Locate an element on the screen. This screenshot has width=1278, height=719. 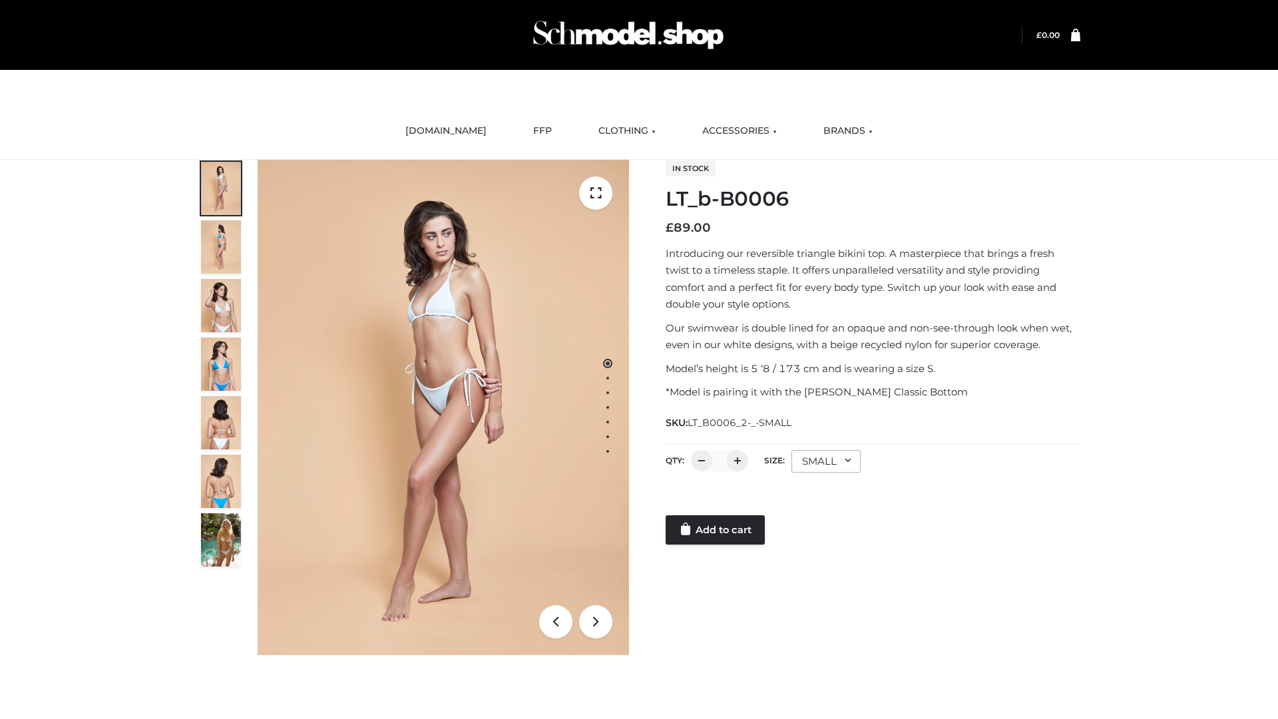
span: LT_B0006_2-_-SMALL is located at coordinates (739, 423).